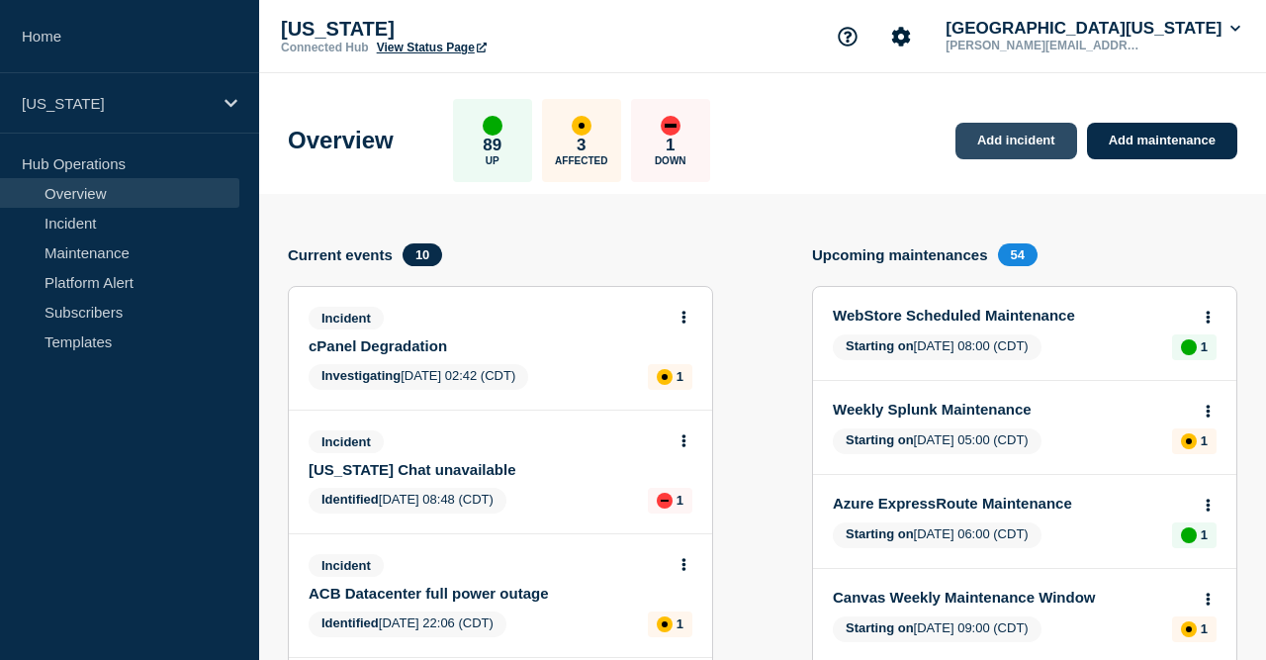 This screenshot has height=660, width=1266. What do you see at coordinates (324, 47) in the screenshot?
I see `p: Connected Hub` at bounding box center [324, 47].